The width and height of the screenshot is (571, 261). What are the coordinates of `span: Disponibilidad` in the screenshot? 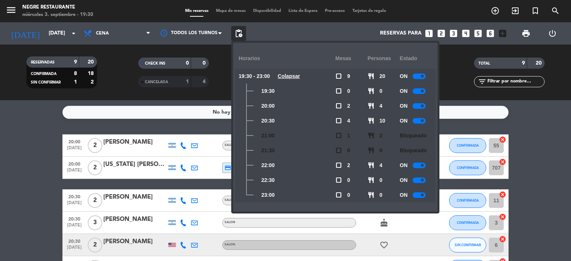 It's located at (267, 11).